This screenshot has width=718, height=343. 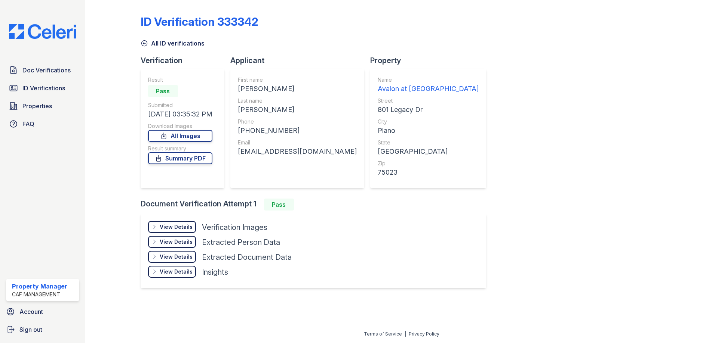 What do you see at coordinates (46, 70) in the screenshot?
I see `span: Doc Verifications` at bounding box center [46, 70].